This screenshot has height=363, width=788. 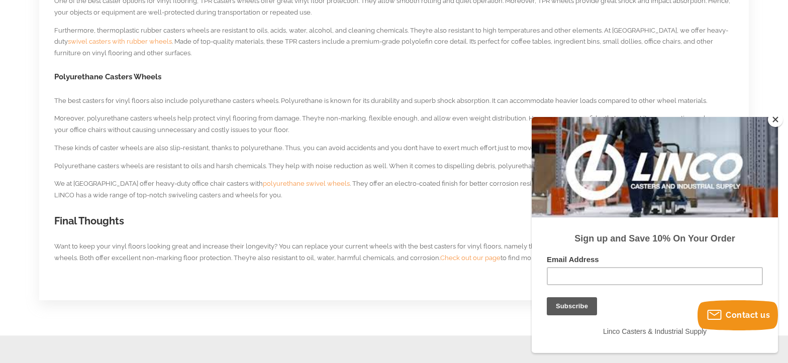 I want to click on button: Close, so click(x=775, y=120).